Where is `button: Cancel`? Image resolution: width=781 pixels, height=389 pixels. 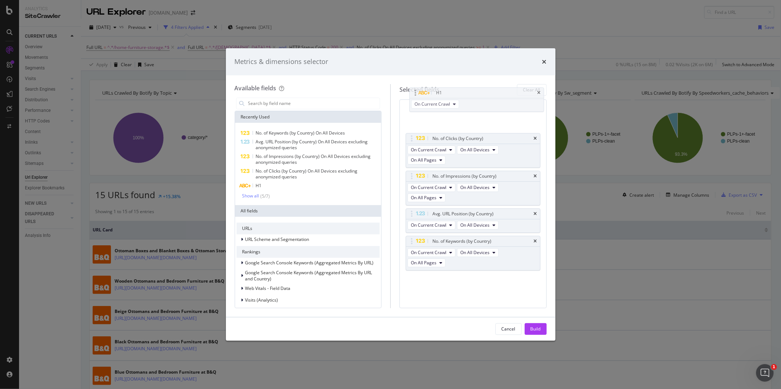 button: Cancel is located at coordinates (508, 329).